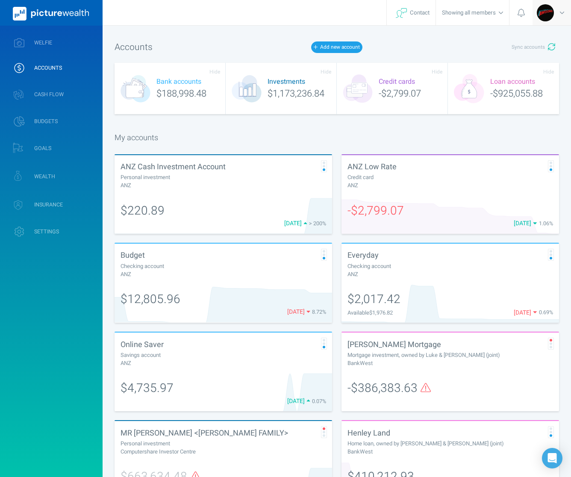 The width and height of the screenshot is (571, 477). What do you see at coordinates (376, 211) in the screenshot?
I see `span: -$2,799.07` at bounding box center [376, 211].